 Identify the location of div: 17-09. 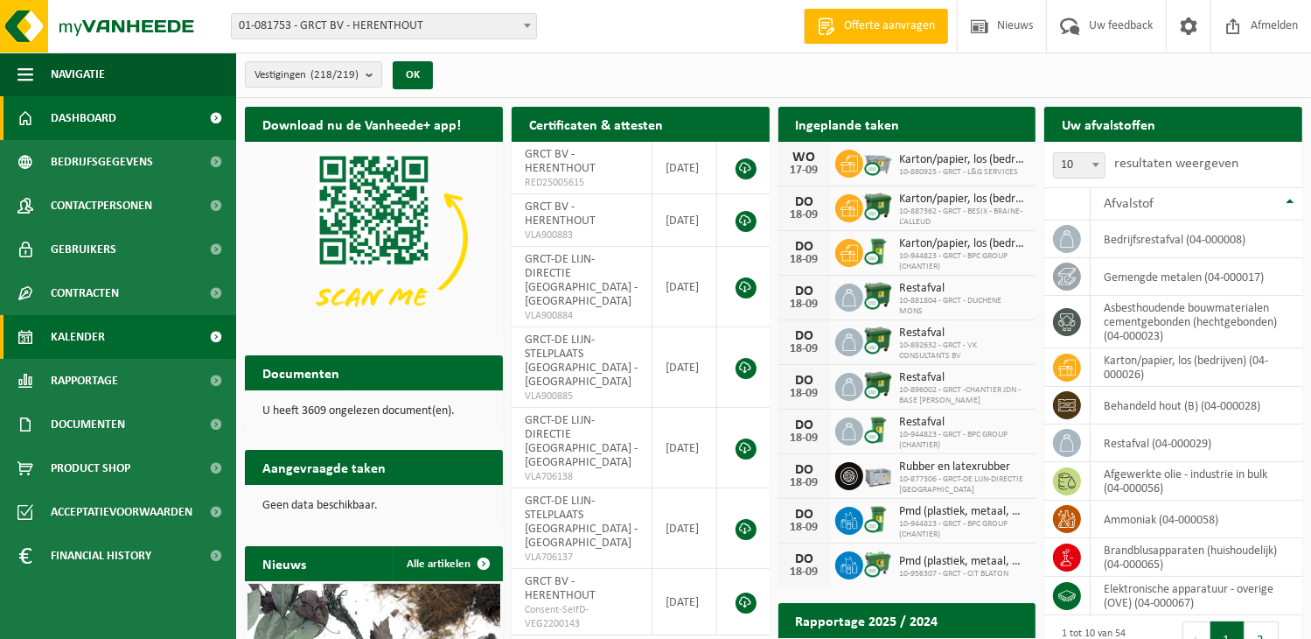
(805, 171).